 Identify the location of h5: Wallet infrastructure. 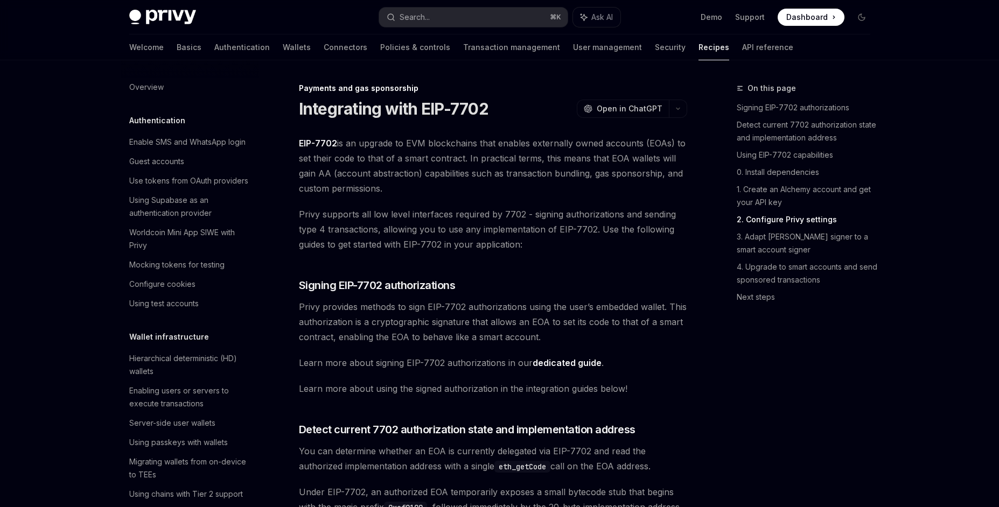
(169, 337).